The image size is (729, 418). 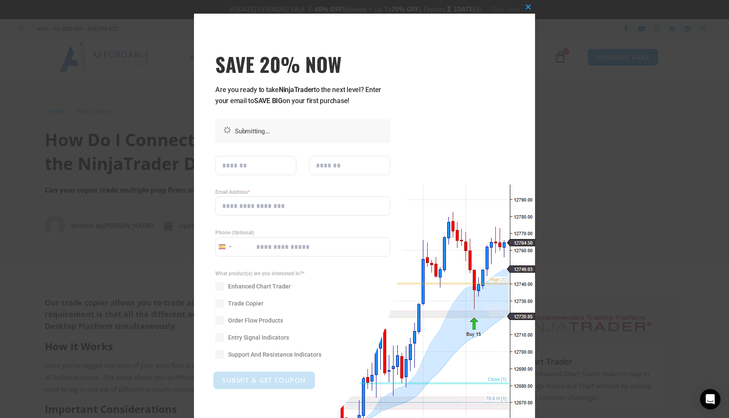 What do you see at coordinates (310, 131) in the screenshot?
I see `p: Submitting...` at bounding box center [310, 131].